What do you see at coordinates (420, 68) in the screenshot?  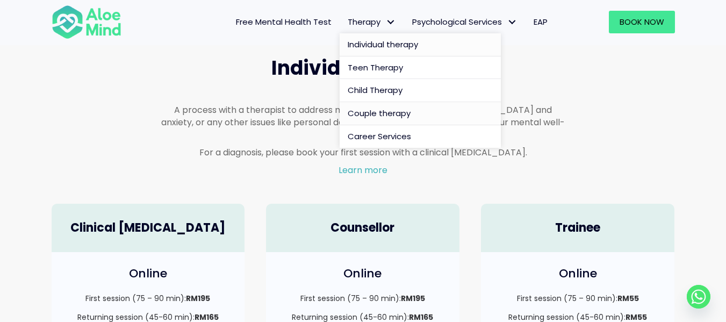 I see `a: Teen Therapy` at bounding box center [420, 68].